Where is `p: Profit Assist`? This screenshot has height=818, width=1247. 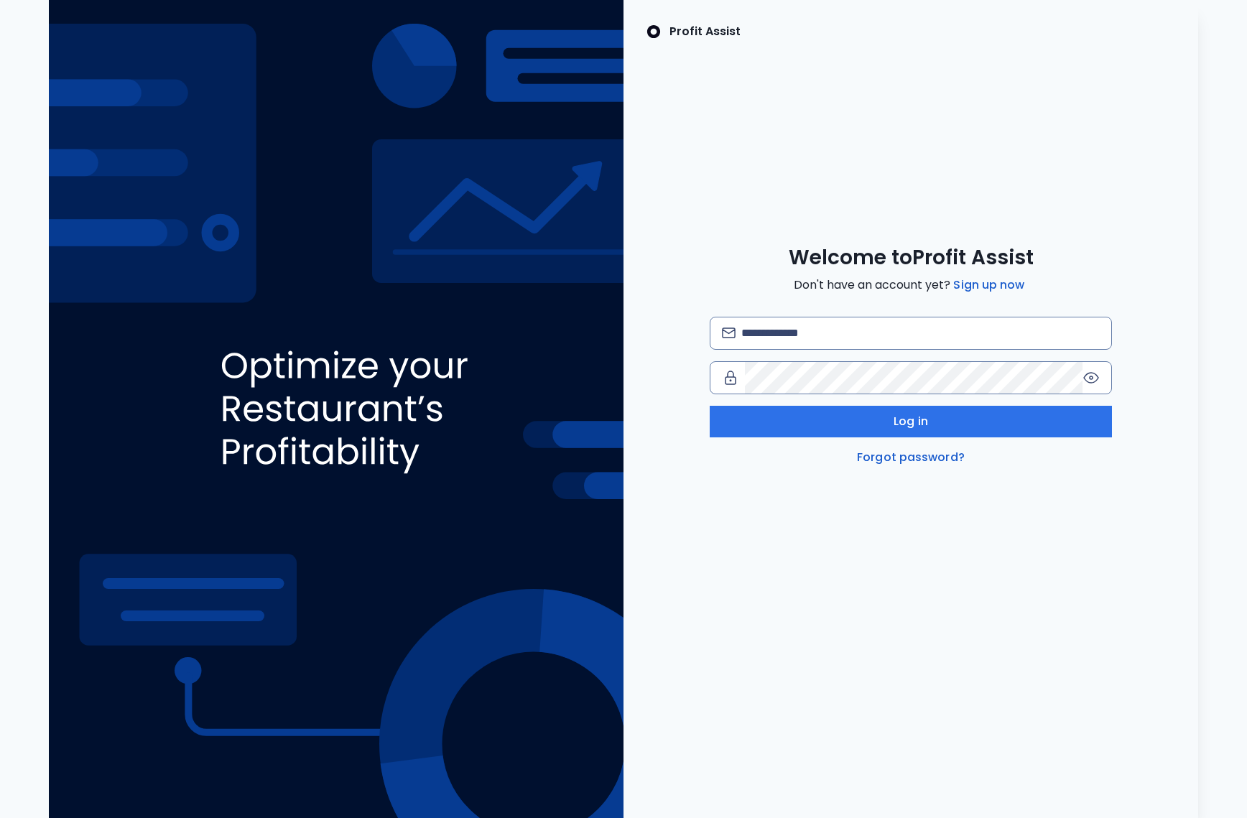 p: Profit Assist is located at coordinates (705, 32).